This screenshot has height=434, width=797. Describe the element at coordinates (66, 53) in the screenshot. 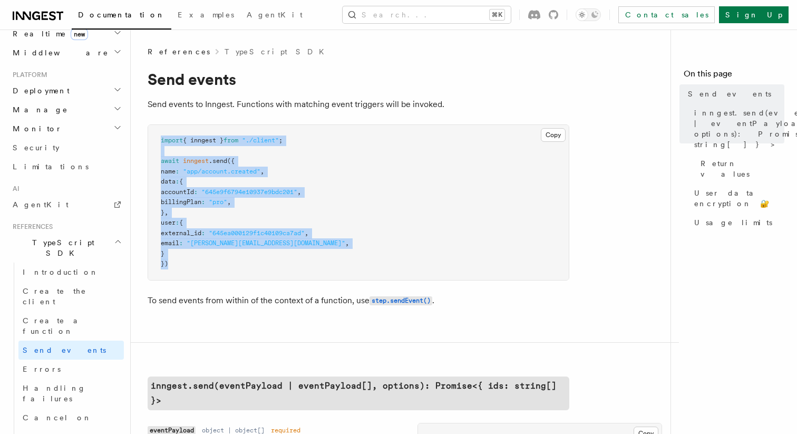

I see `button: Middleware` at that location.